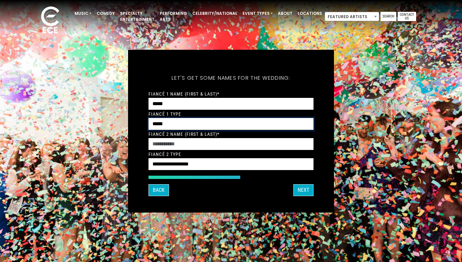  What do you see at coordinates (106, 14) in the screenshot?
I see `a: Comedy` at bounding box center [106, 14].